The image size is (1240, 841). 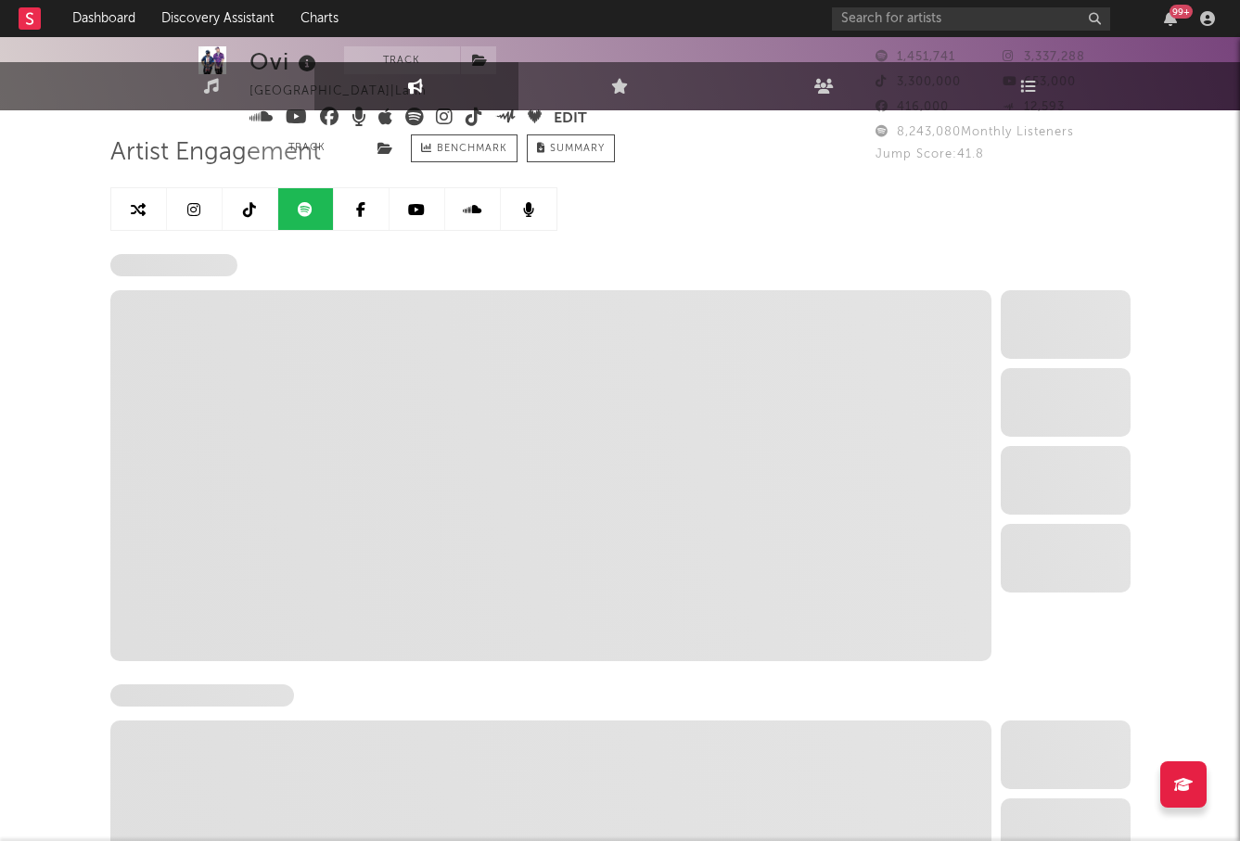 What do you see at coordinates (173, 265) in the screenshot?
I see `span: Spotify Followers` at bounding box center [173, 265].